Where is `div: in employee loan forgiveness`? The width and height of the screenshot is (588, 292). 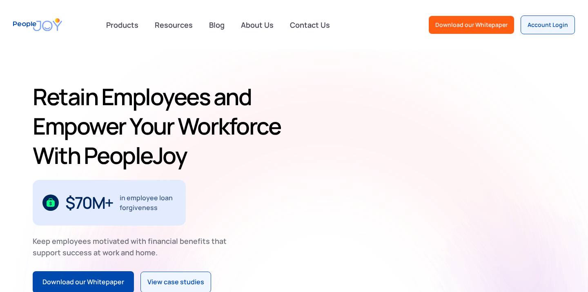 div: in employee loan forgiveness is located at coordinates (148, 203).